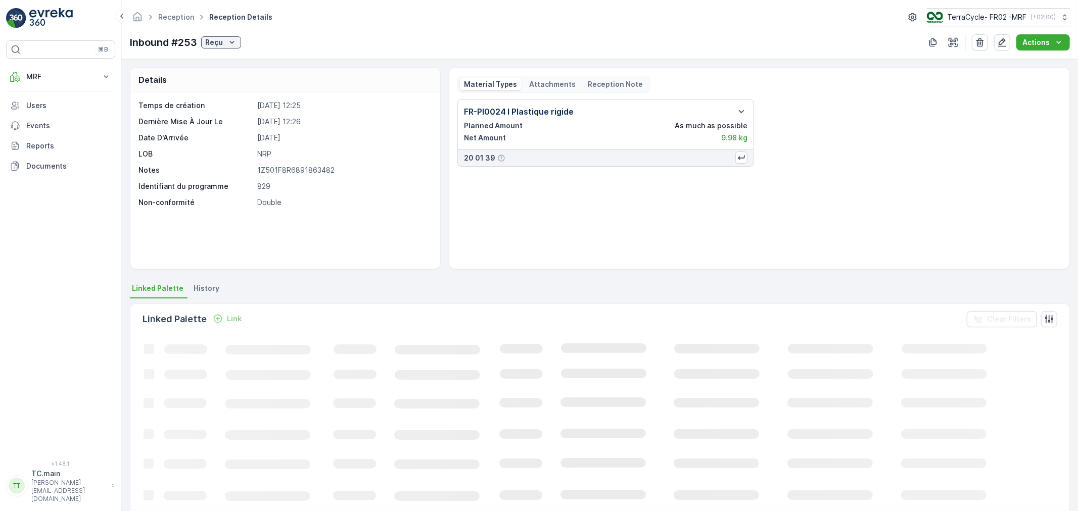  I want to click on img: logo, so click(16, 18).